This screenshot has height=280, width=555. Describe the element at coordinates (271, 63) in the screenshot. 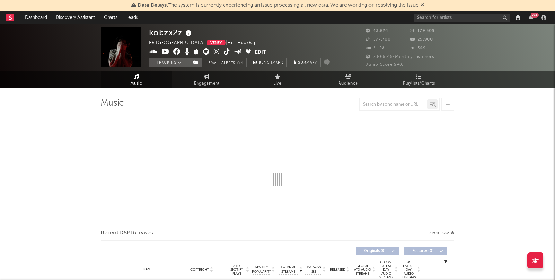

I see `span: Benchmark` at that location.